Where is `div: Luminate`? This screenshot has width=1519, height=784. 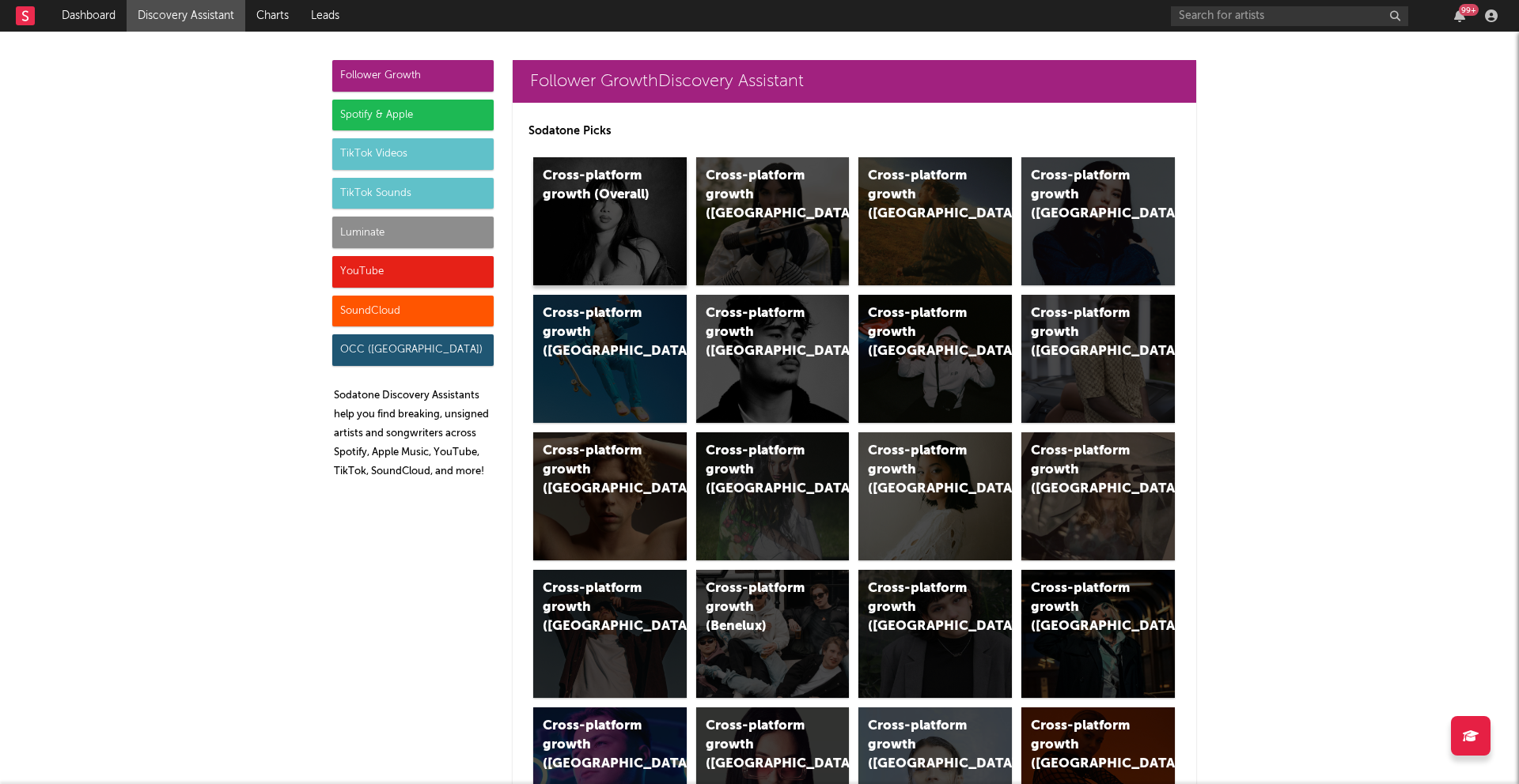
div: Luminate is located at coordinates (413, 232).